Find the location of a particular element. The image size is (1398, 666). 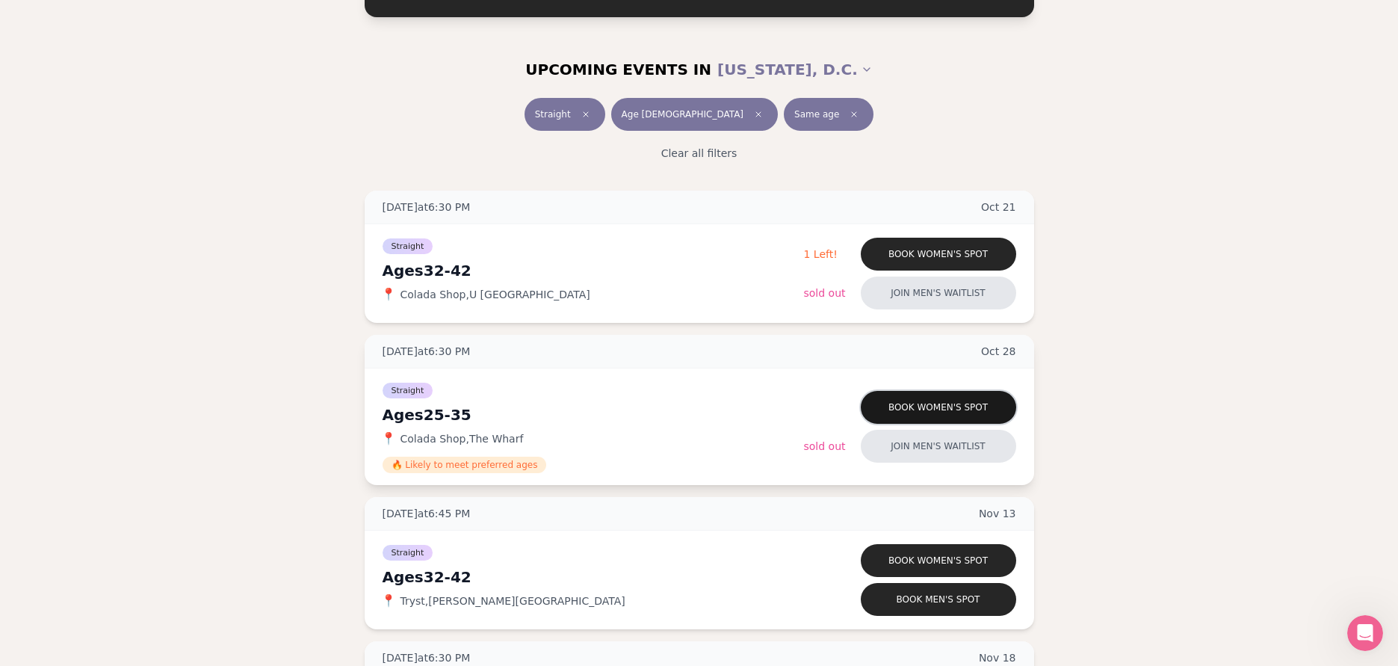

button: Clear all filters is located at coordinates (699, 153).